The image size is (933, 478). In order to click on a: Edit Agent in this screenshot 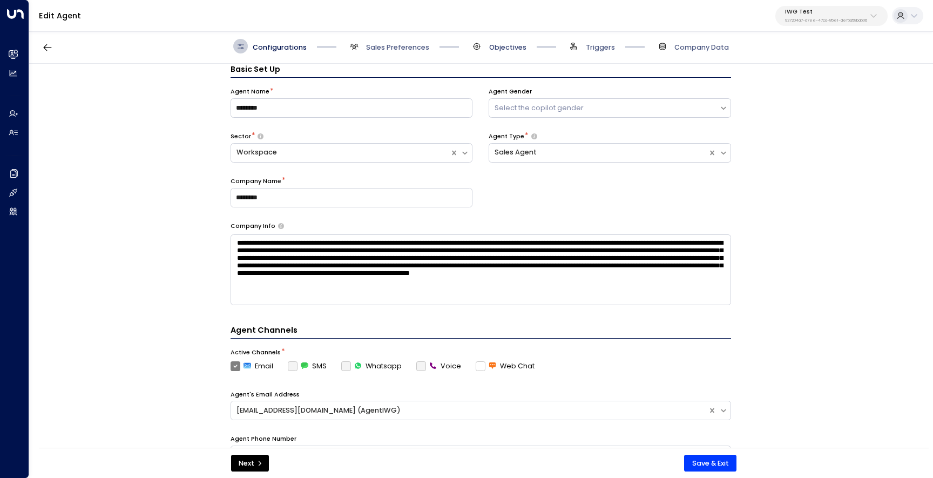, I will do `click(60, 16)`.